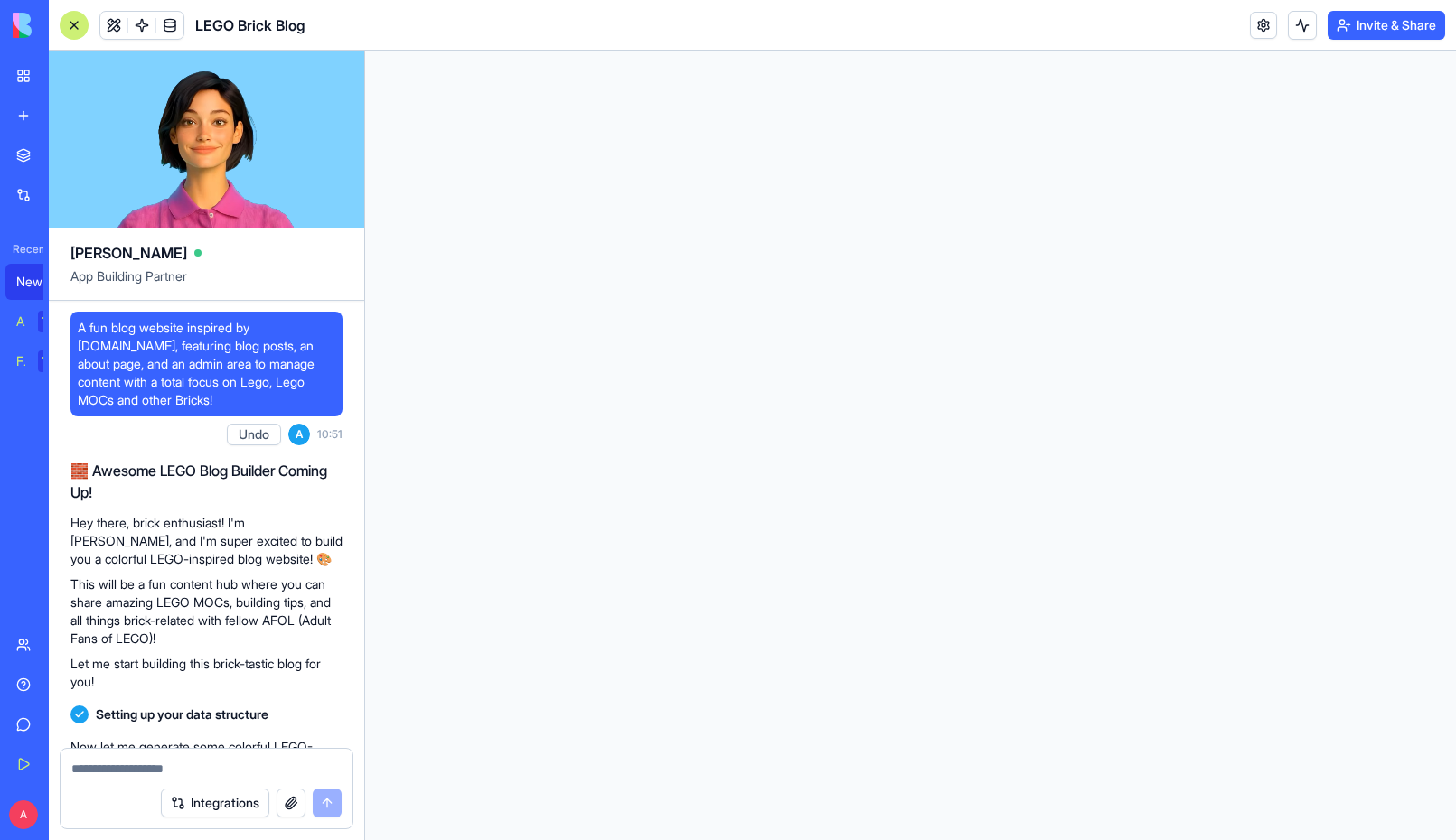  Describe the element at coordinates (182, 714) in the screenshot. I see `span: Setting up your data structure` at that location.